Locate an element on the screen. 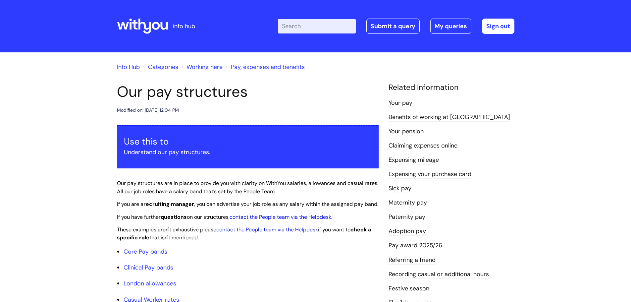 This screenshot has width=631, height=302. a: Recording casual or additional hours is located at coordinates (439, 274).